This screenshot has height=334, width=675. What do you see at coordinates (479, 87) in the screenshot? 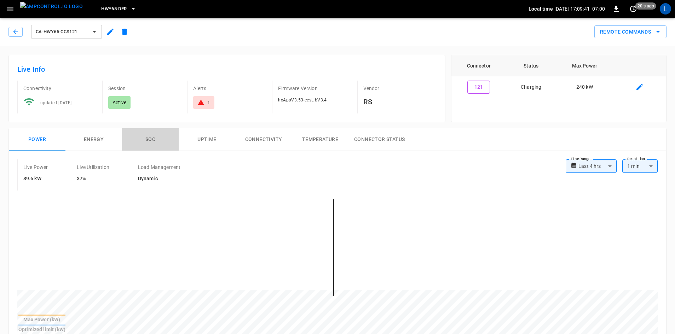
I see `button: 121` at bounding box center [479, 87].